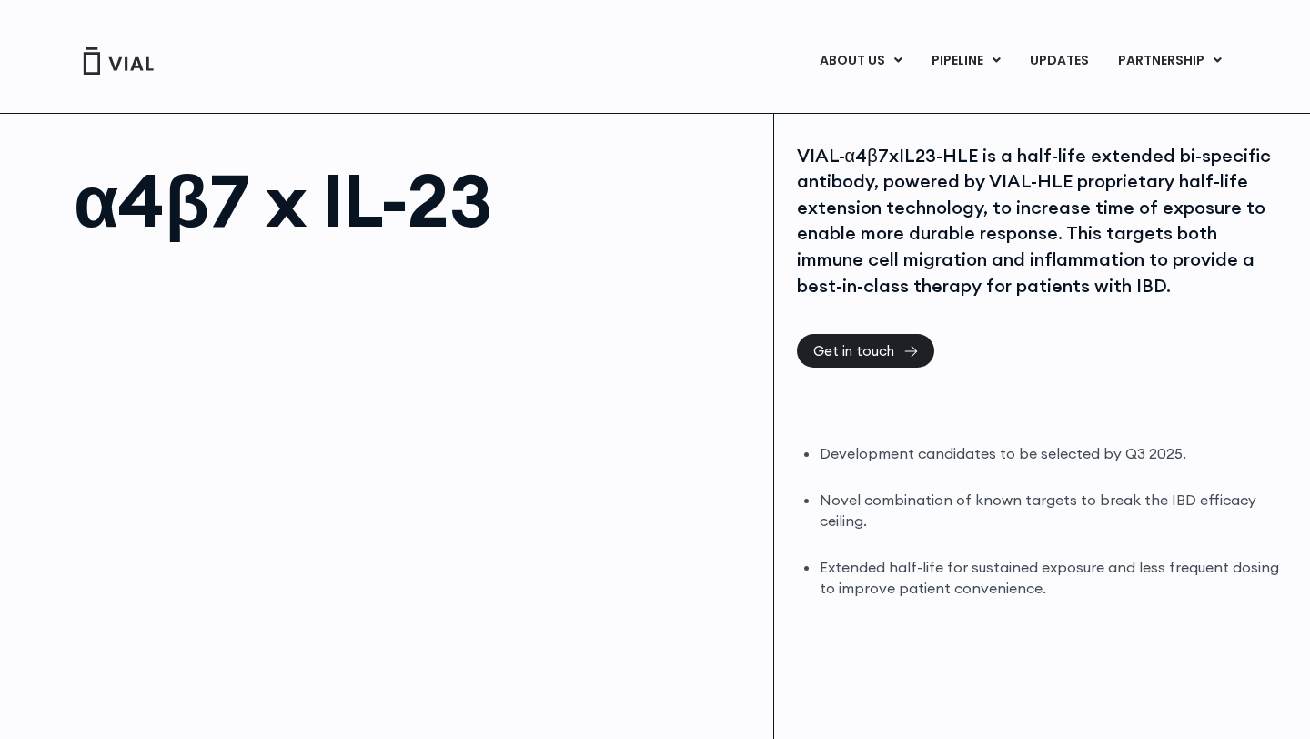 The image size is (1310, 739). What do you see at coordinates (965, 61) in the screenshot?
I see `a: PIPELINEMenu Toggle` at bounding box center [965, 61].